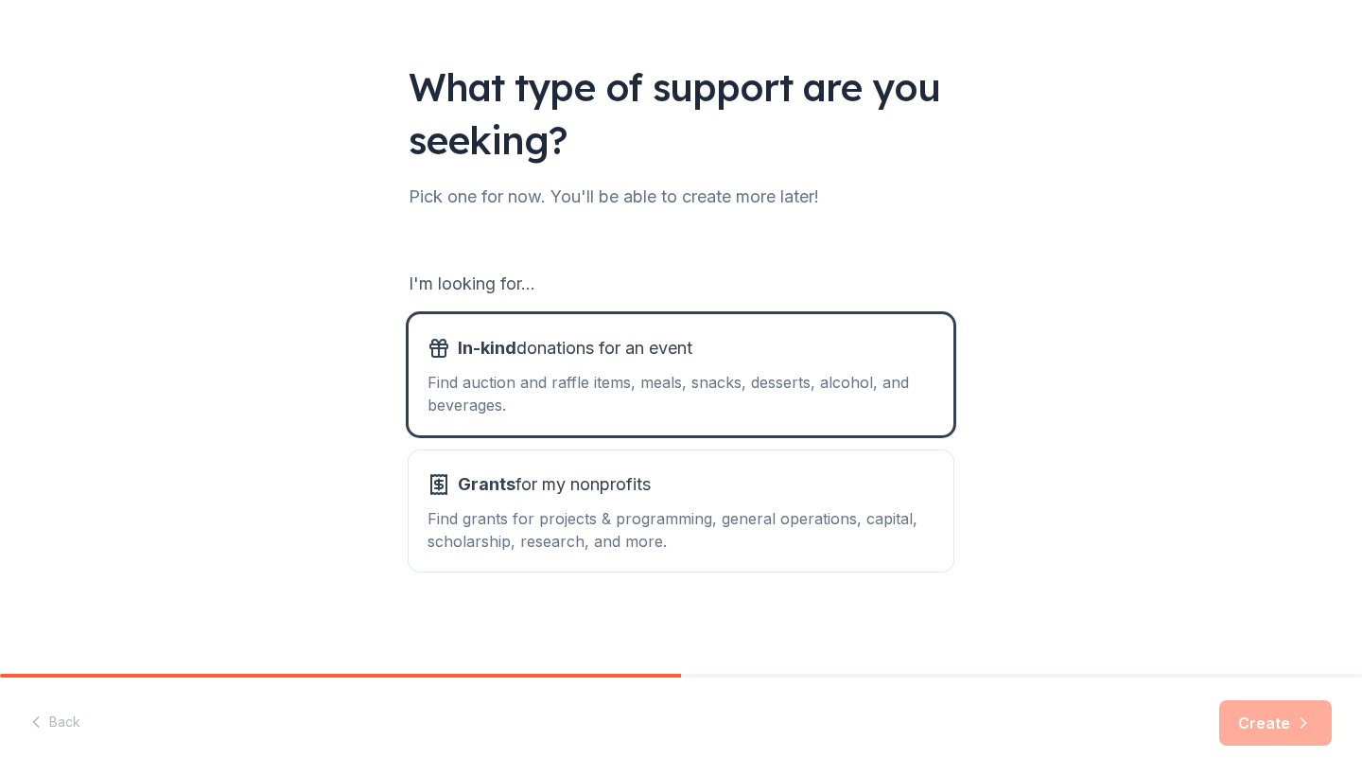 The image size is (1362, 776). Describe the element at coordinates (681, 375) in the screenshot. I see `button: In-kinddonations for an eventFind auction and raffle items, meals, snacks, desserts, alcohol, and...` at that location.